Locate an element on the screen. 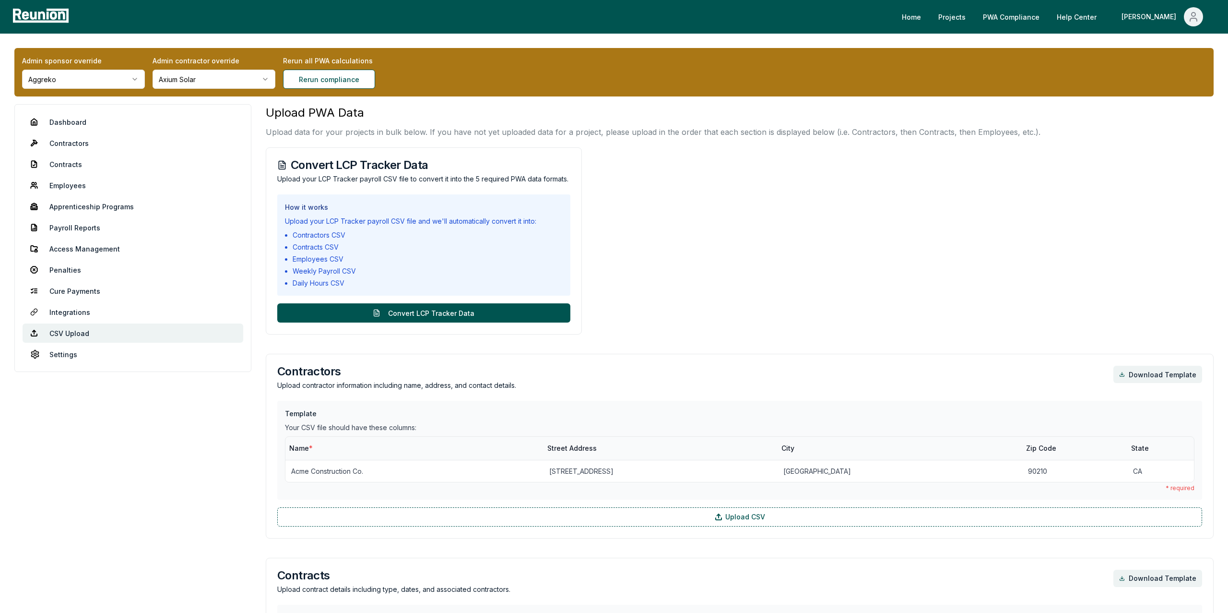  a: PWA Compliance is located at coordinates (1011, 17).